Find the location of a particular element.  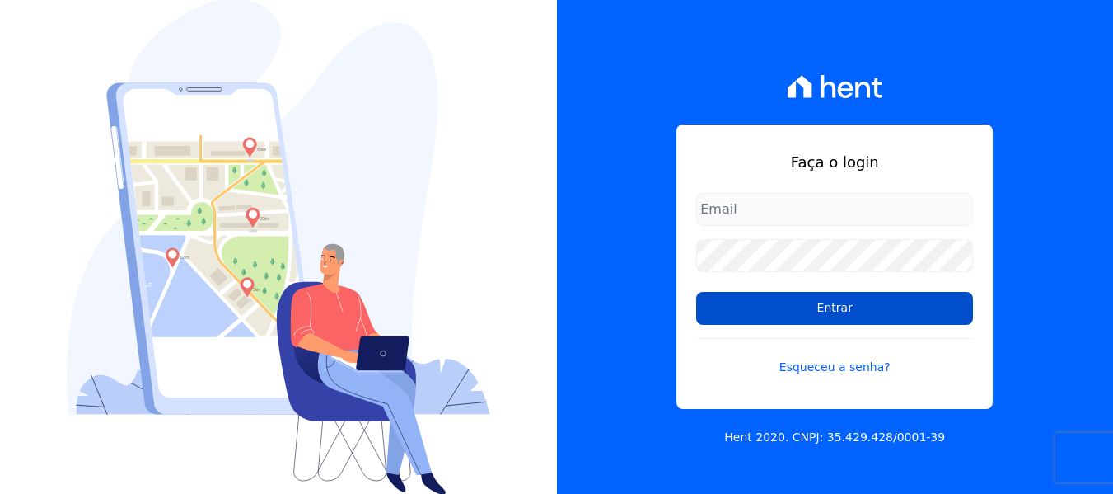

p: Hent 2020. CNPJ: 35.429.428/0001-39 is located at coordinates (835, 437).